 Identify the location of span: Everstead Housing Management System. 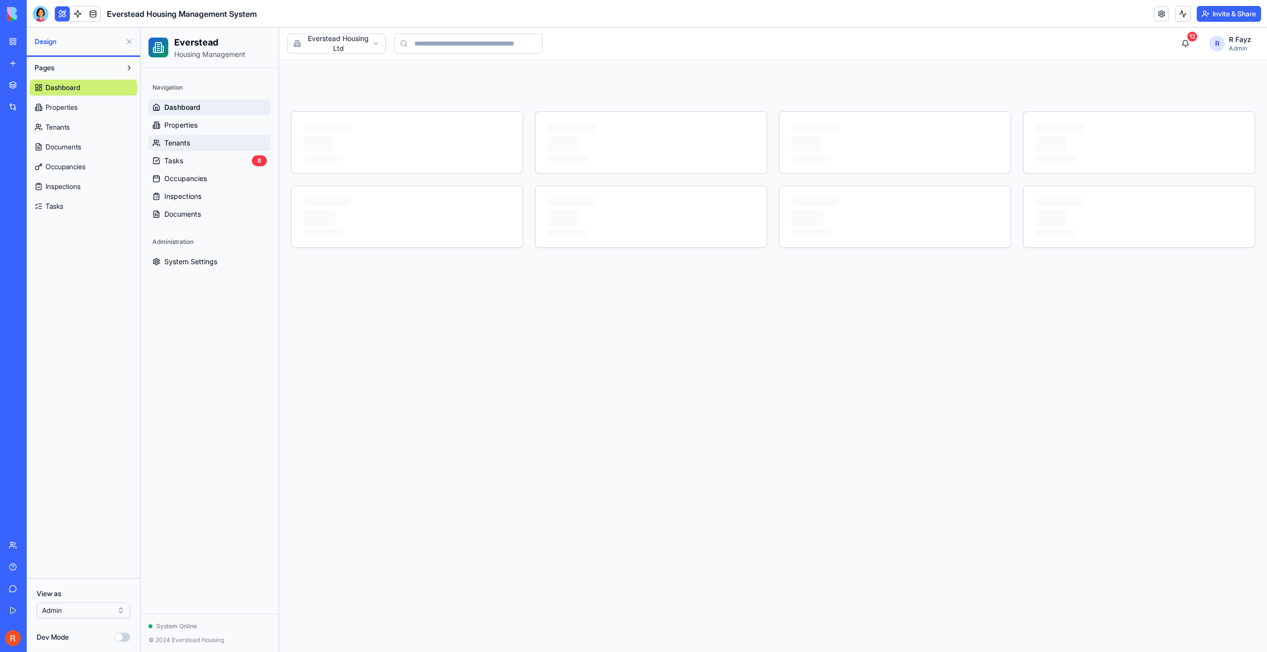
(182, 14).